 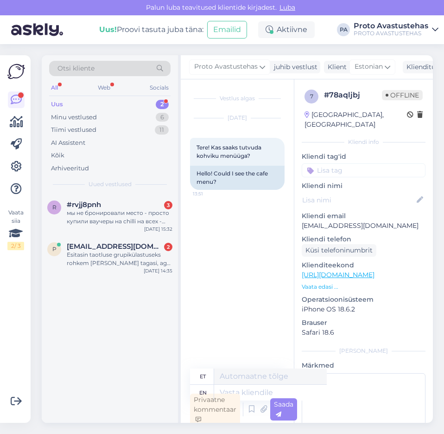 I want to click on div: All, so click(x=54, y=88).